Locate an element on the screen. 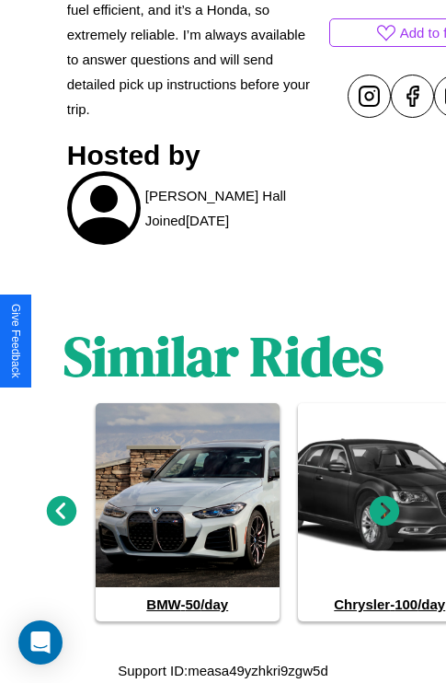  h1: Similar Rides is located at coordinates (224, 356).